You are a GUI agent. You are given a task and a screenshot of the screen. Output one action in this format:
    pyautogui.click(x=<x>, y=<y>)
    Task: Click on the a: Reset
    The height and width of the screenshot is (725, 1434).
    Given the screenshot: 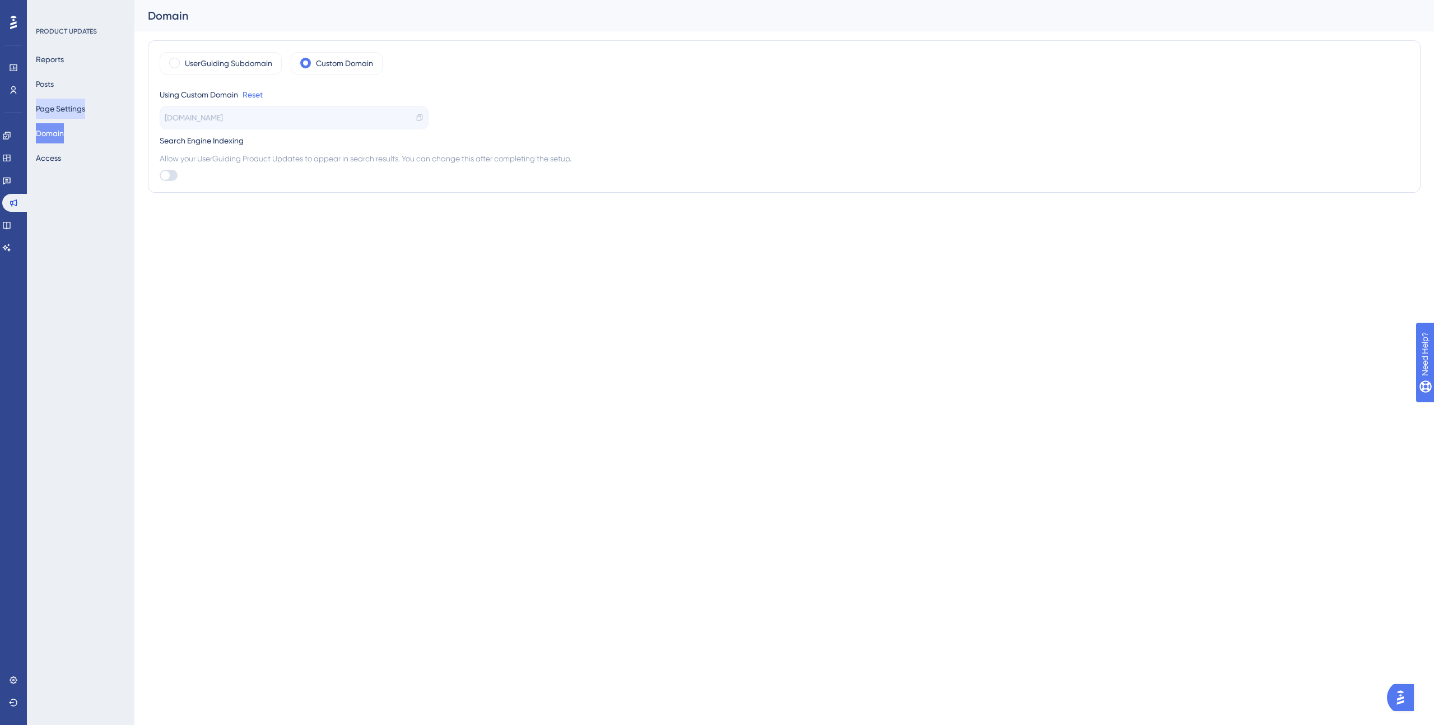 What is the action you would take?
    pyautogui.click(x=253, y=95)
    